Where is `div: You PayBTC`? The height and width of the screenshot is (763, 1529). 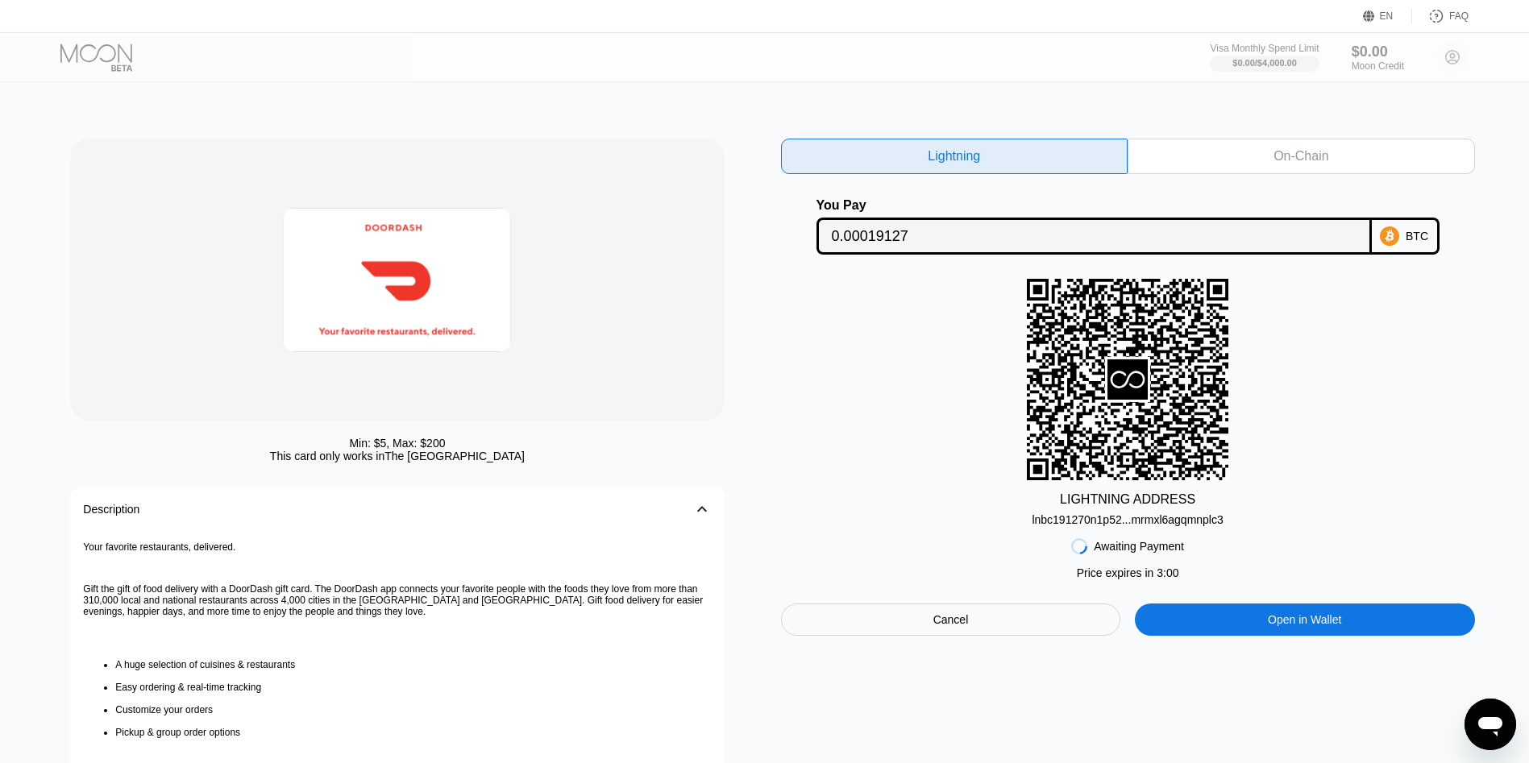 div: You PayBTC is located at coordinates (1128, 226).